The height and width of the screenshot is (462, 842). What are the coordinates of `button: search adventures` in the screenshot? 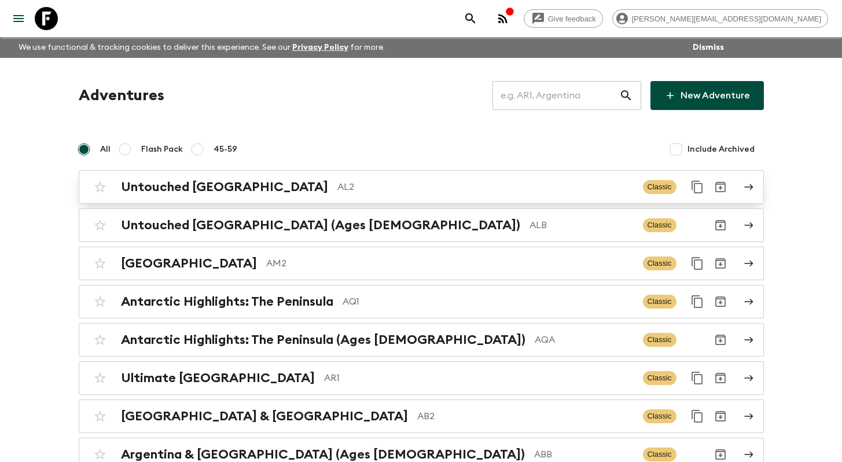 It's located at (470, 19).